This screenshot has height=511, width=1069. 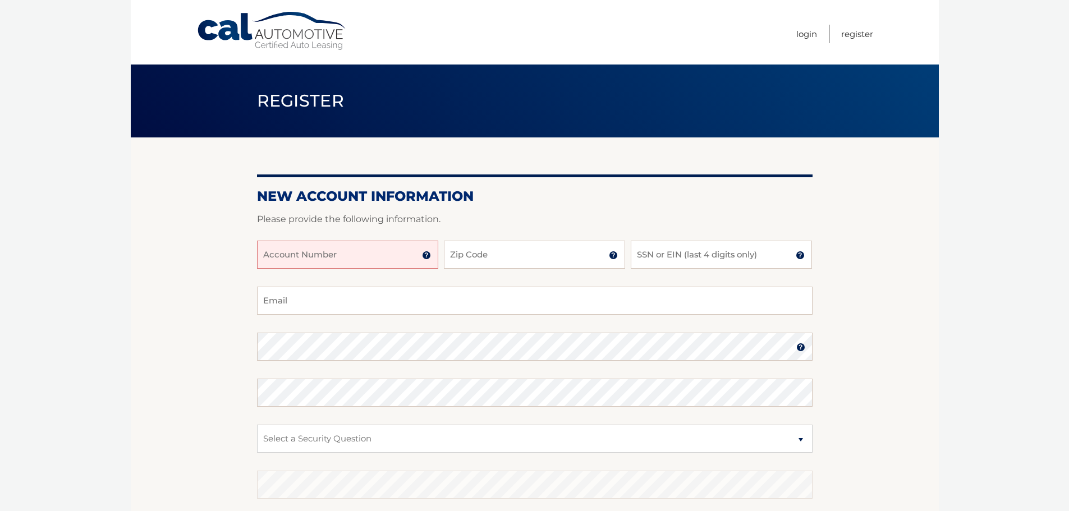 What do you see at coordinates (534, 255) in the screenshot?
I see `input: Zip Code` at bounding box center [534, 255].